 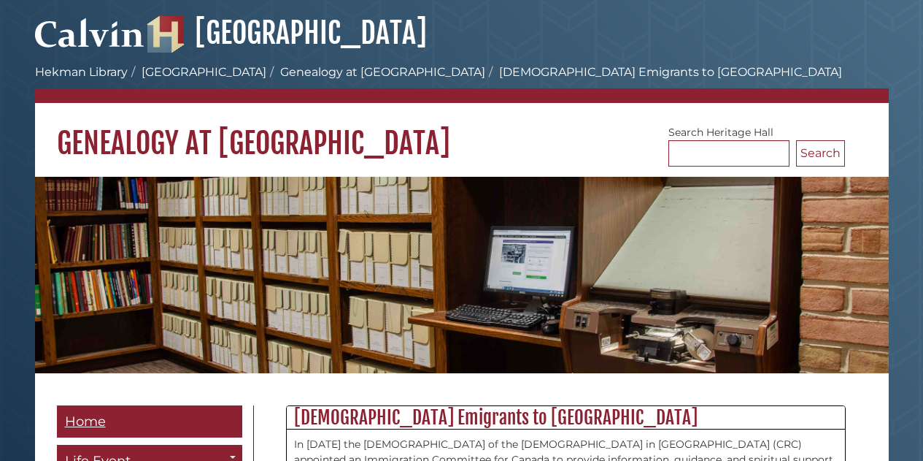 I want to click on a: Hekman Library, so click(x=81, y=72).